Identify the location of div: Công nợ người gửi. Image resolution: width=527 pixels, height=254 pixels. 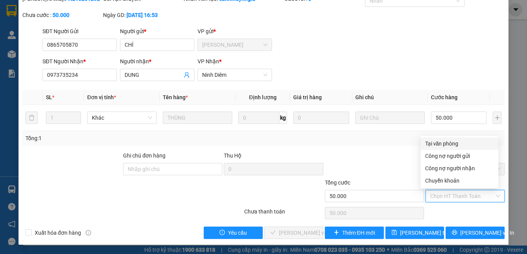
(460, 156).